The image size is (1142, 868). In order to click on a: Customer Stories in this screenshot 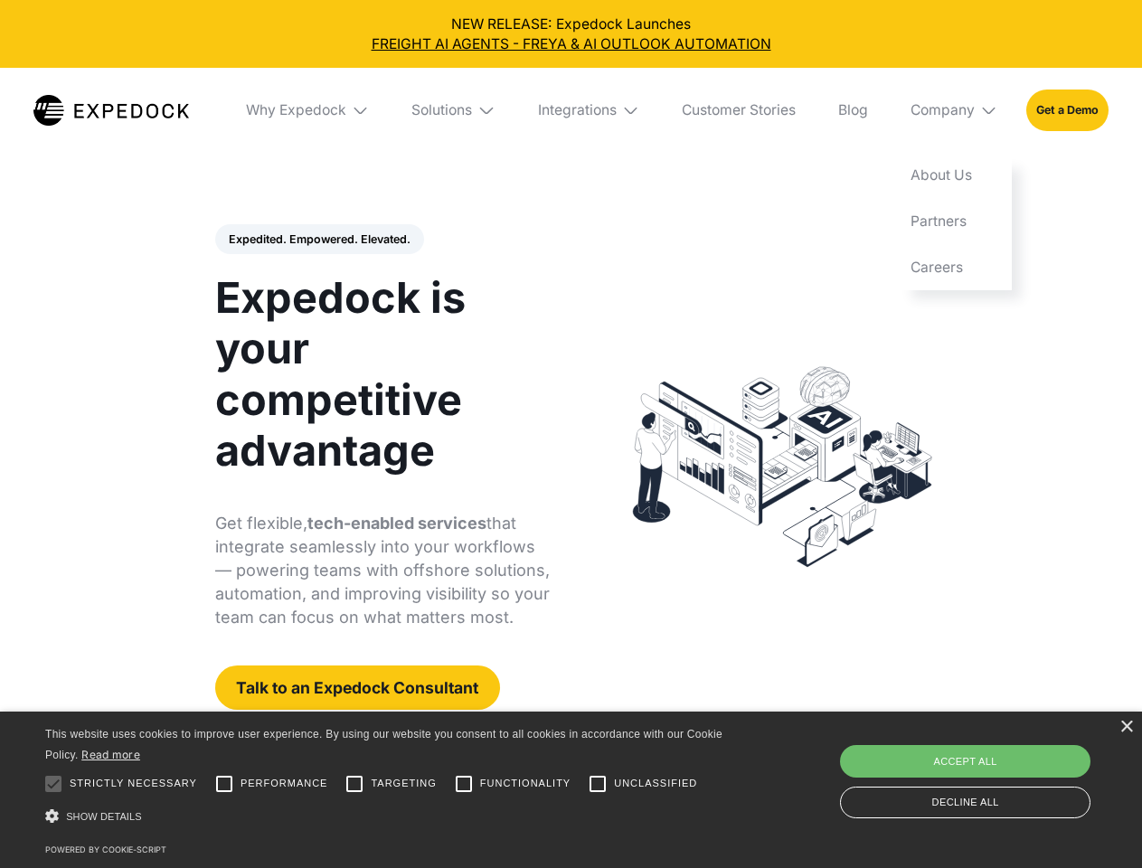, I will do `click(738, 110)`.